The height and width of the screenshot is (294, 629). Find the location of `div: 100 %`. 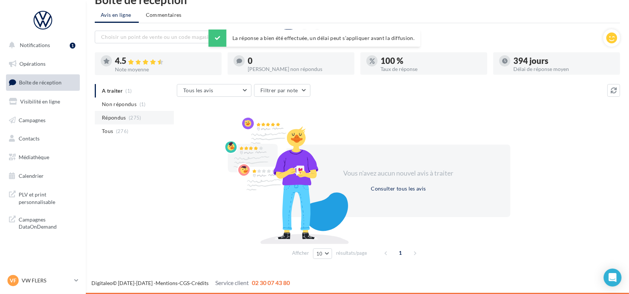

div: 100 % is located at coordinates (431, 61).